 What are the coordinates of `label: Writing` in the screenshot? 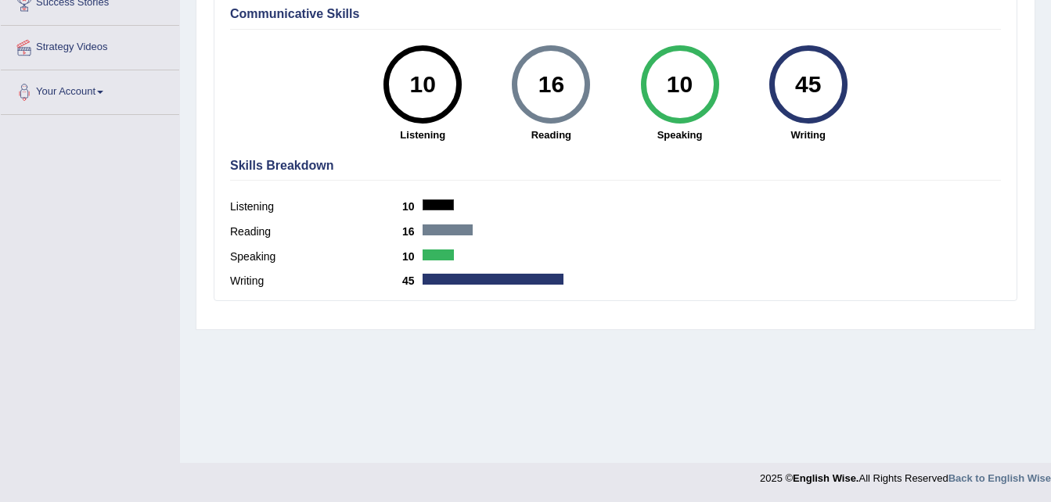 It's located at (316, 281).